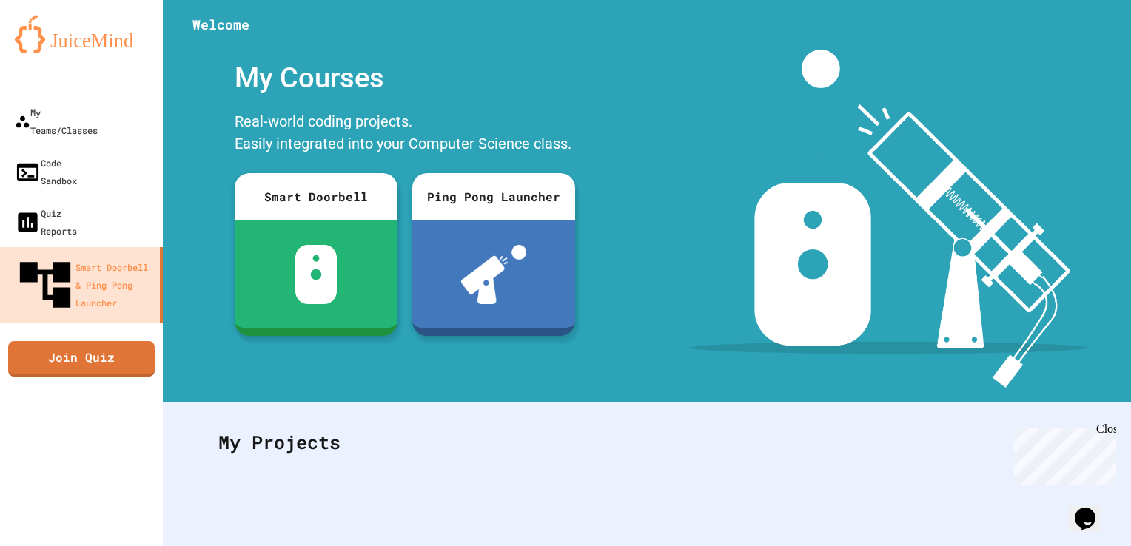 Image resolution: width=1131 pixels, height=546 pixels. Describe the element at coordinates (46, 172) in the screenshot. I see `div: Code Sandbox` at that location.